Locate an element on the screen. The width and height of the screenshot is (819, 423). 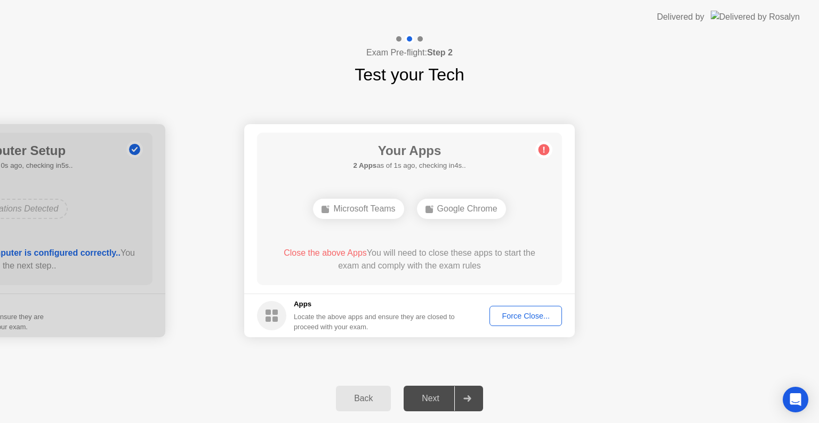
h5: as of 1s ago, checking in4s.. is located at coordinates (409, 166).